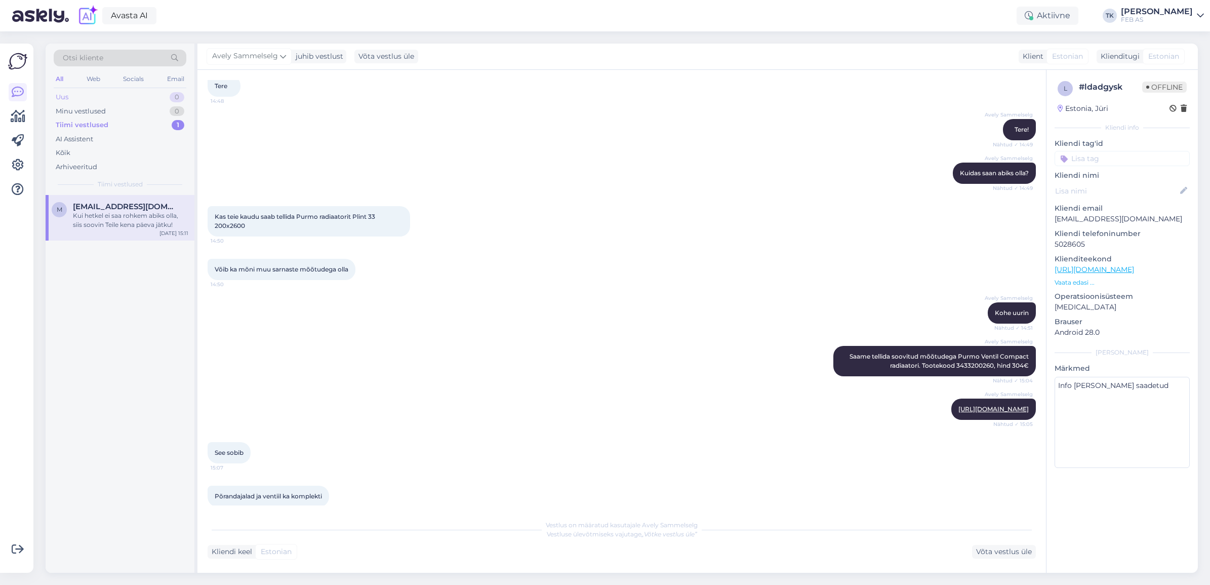 Image resolution: width=1210 pixels, height=585 pixels. Describe the element at coordinates (178, 125) in the screenshot. I see `div: 1` at that location.